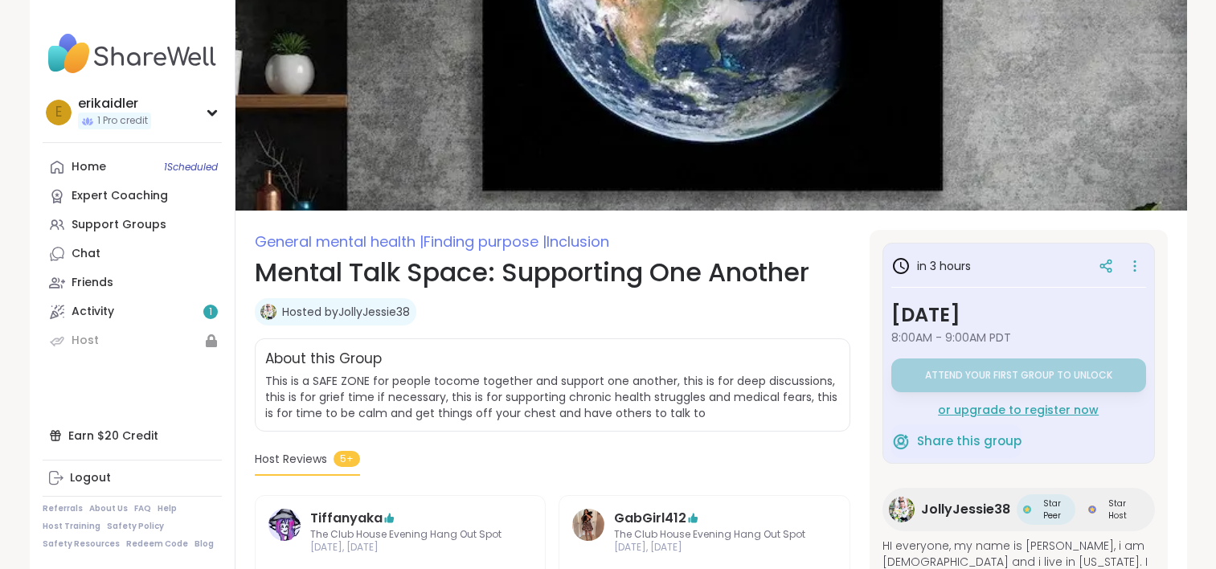 The height and width of the screenshot is (569, 1216). Describe the element at coordinates (132, 283) in the screenshot. I see `a: Friends` at that location.